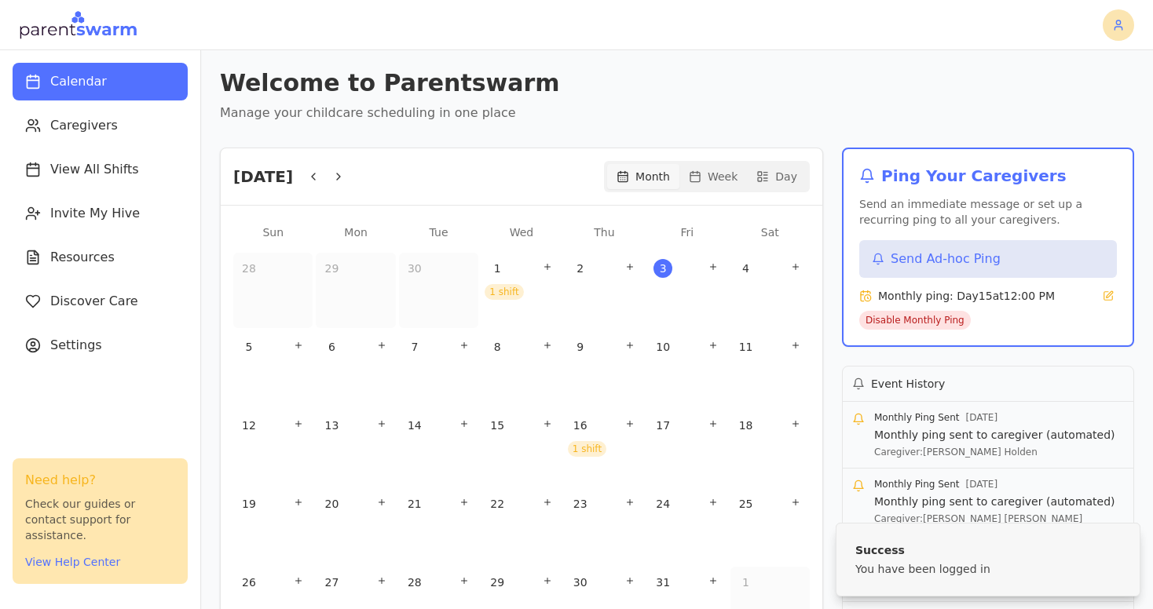 This screenshot has height=609, width=1153. What do you see at coordinates (746, 269) in the screenshot?
I see `span: 4` at bounding box center [746, 269].